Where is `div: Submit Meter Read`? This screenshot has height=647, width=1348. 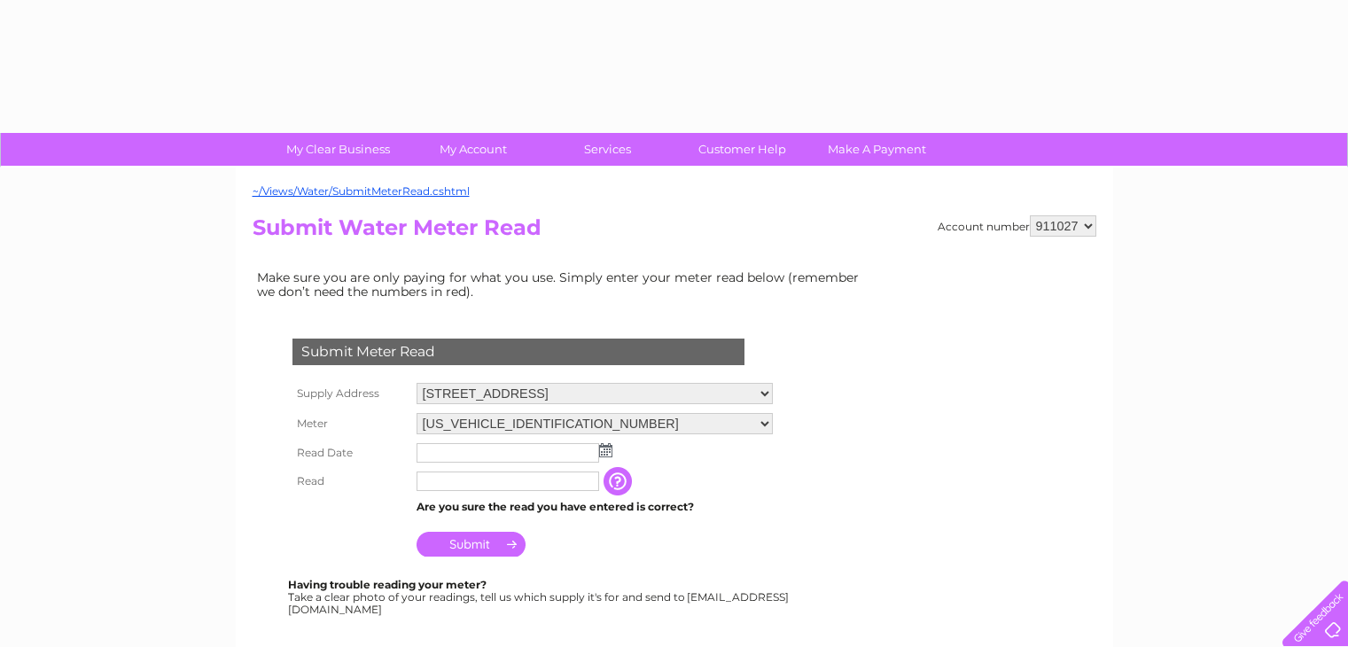
div: Submit Meter Read is located at coordinates (519, 352).